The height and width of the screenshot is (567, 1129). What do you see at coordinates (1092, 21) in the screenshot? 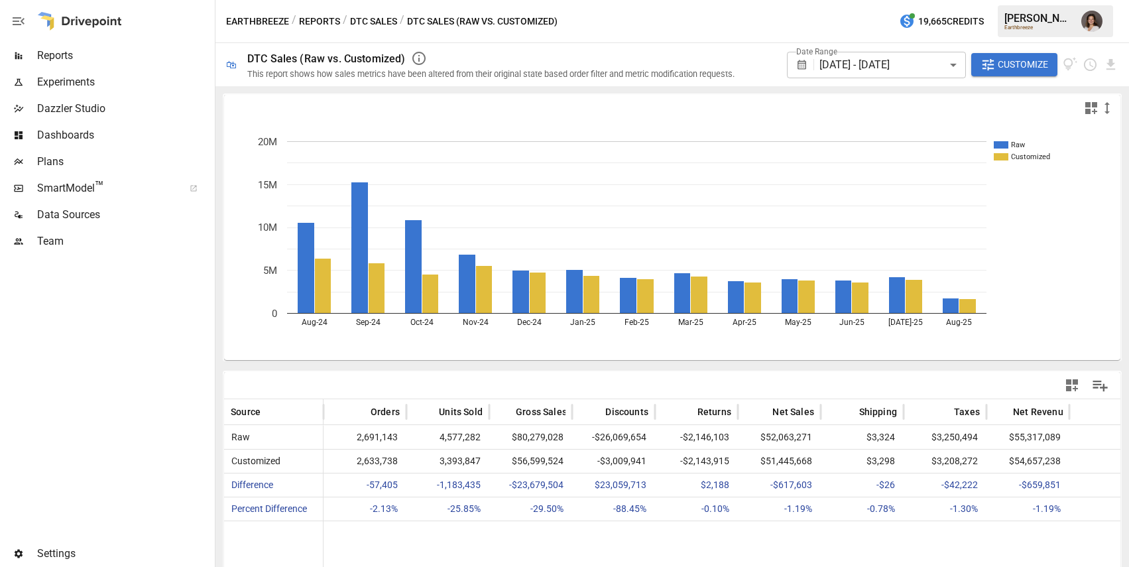
I see `div: Franziska Ibscher` at bounding box center [1092, 21].